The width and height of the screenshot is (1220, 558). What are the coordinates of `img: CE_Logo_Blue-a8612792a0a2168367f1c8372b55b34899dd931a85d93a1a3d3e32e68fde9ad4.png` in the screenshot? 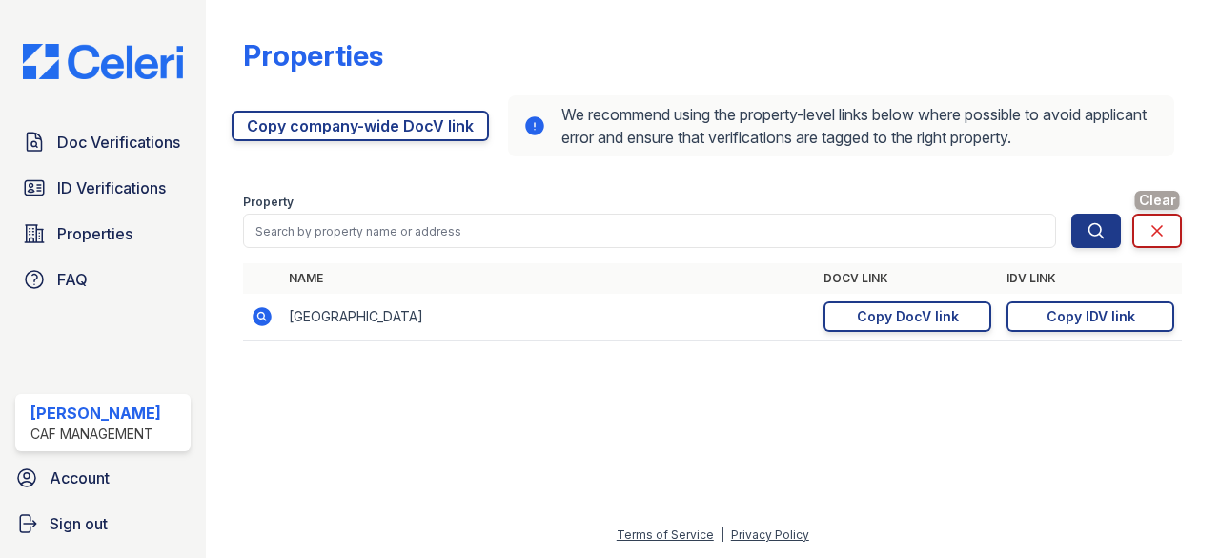 It's located at (103, 62).